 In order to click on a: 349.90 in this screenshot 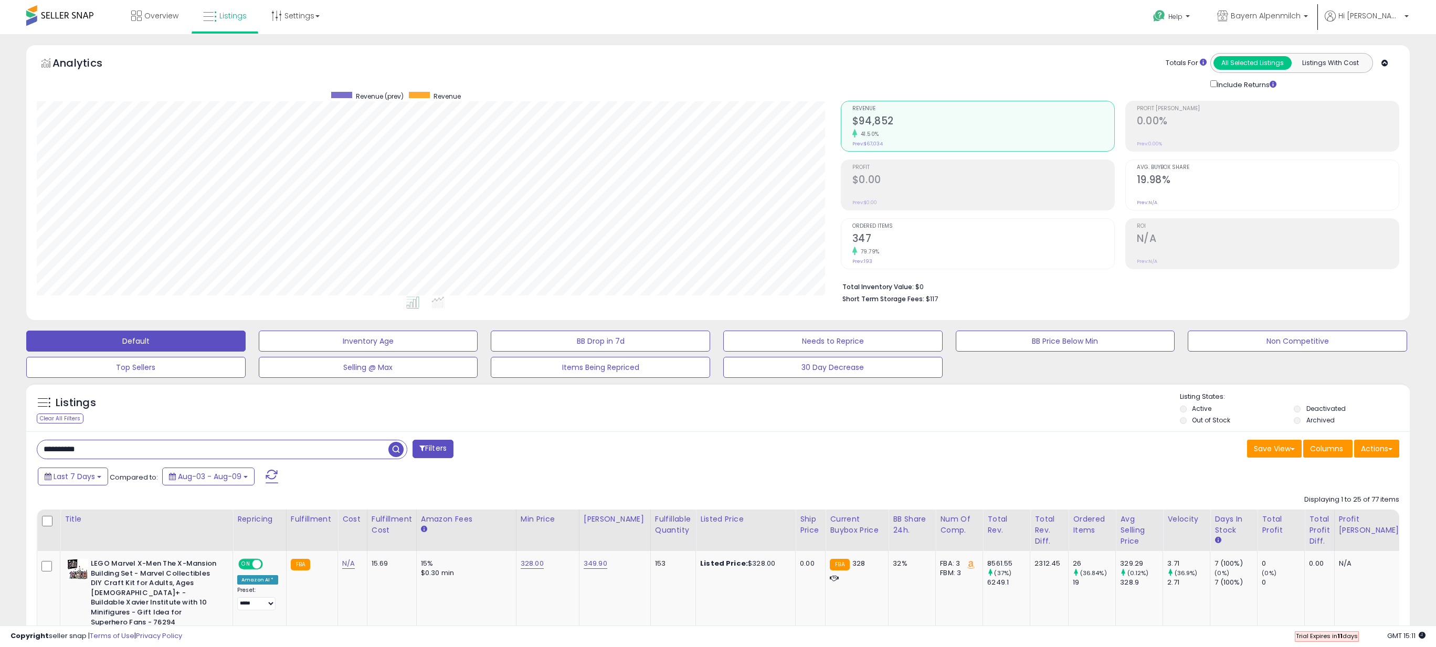, I will do `click(595, 564)`.